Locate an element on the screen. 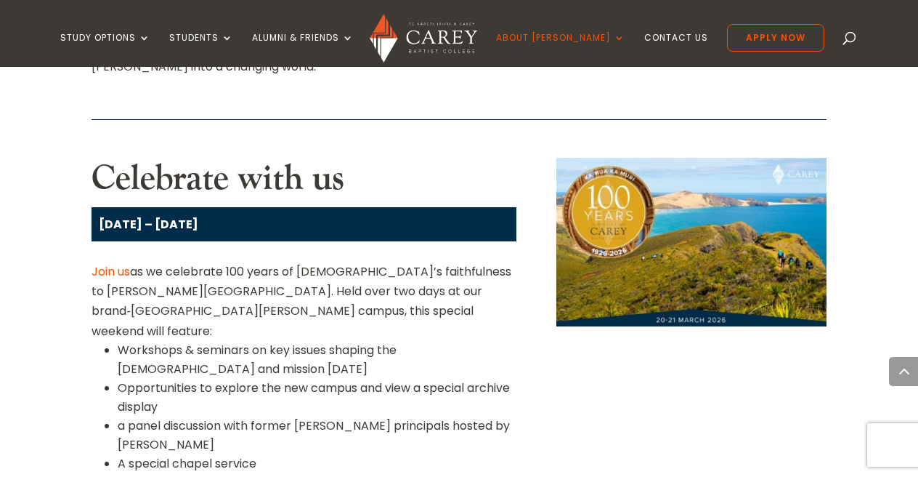 The width and height of the screenshot is (918, 477). img: Carey Baptist College is located at coordinates (423, 38).